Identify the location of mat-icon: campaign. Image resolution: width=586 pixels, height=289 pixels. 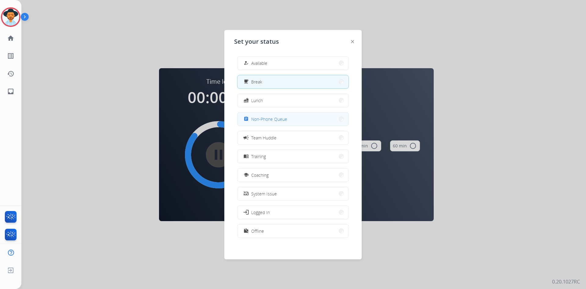
(246, 137).